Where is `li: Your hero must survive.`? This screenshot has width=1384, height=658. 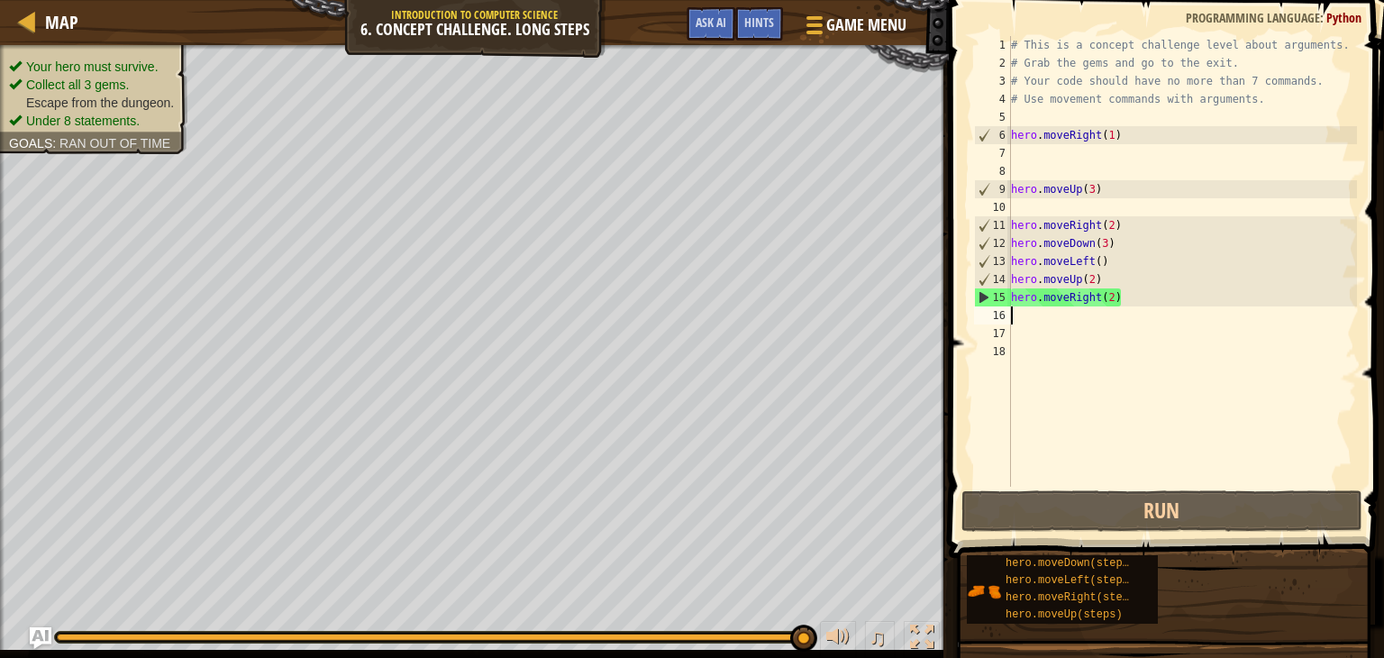
li: Your hero must survive. is located at coordinates (91, 67).